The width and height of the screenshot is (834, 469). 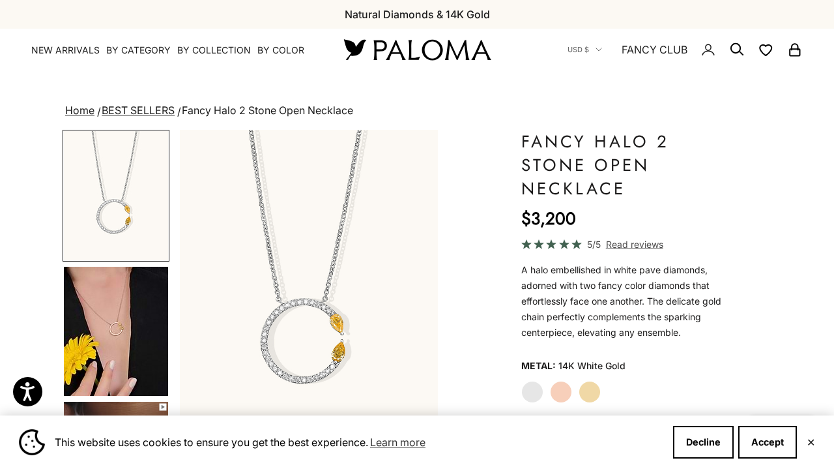 What do you see at coordinates (585, 50) in the screenshot?
I see `button: USD $` at bounding box center [585, 50].